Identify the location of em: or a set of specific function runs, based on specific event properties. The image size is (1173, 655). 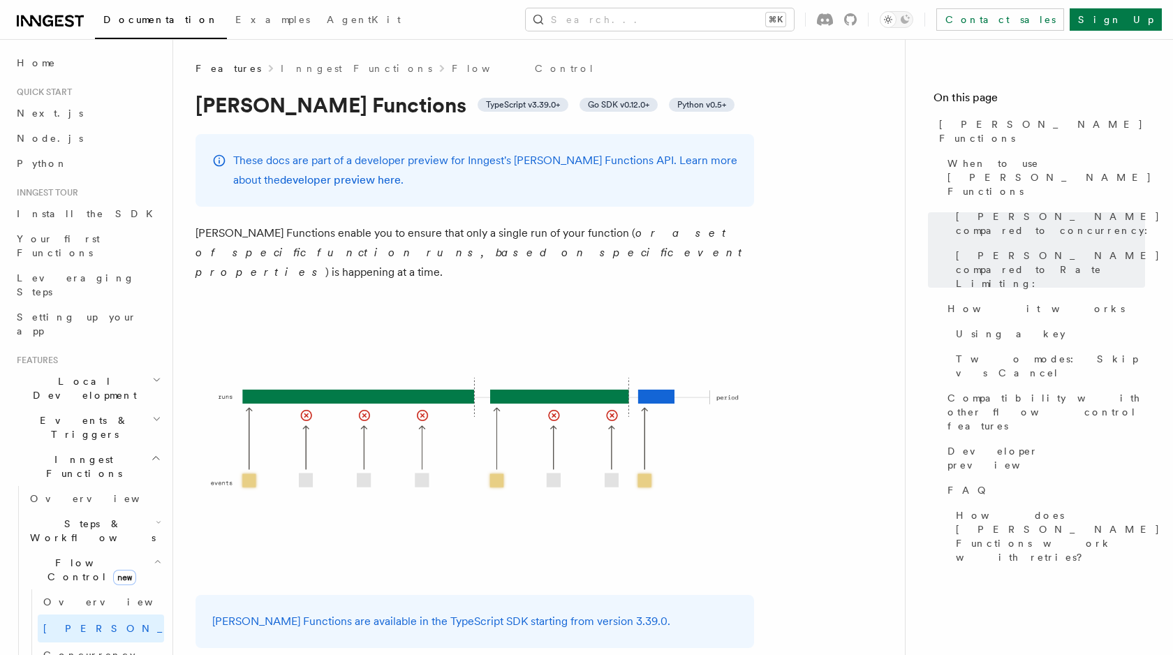
(472, 252).